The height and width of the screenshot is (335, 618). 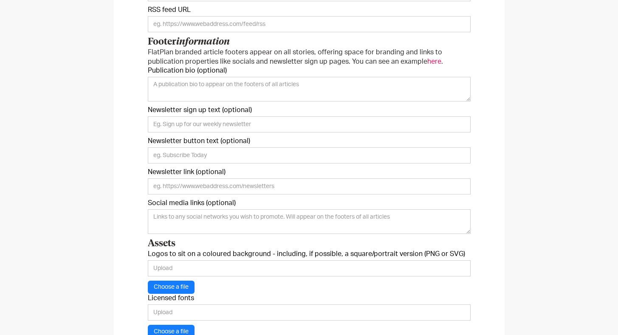 I want to click on a: here, so click(x=434, y=62).